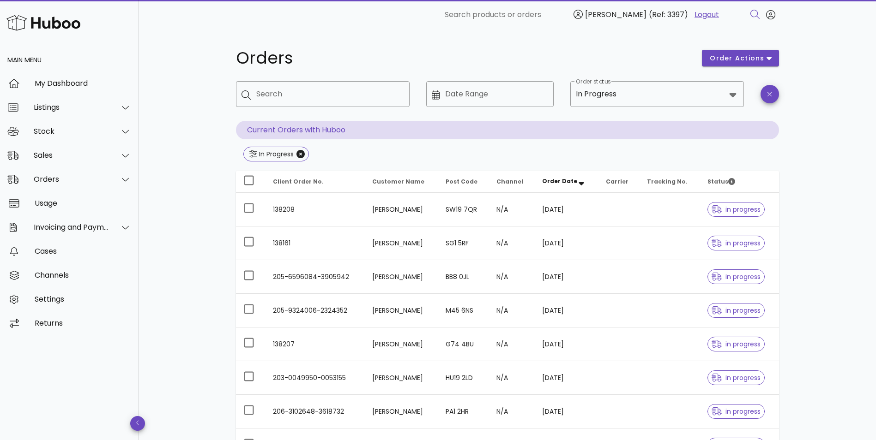 Image resolution: width=876 pixels, height=440 pixels. What do you see at coordinates (71, 107) in the screenshot?
I see `div: Listings` at bounding box center [71, 107].